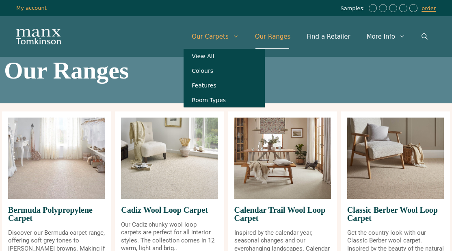  I want to click on span: Bermuda Polypropylene Carpet, so click(56, 214).